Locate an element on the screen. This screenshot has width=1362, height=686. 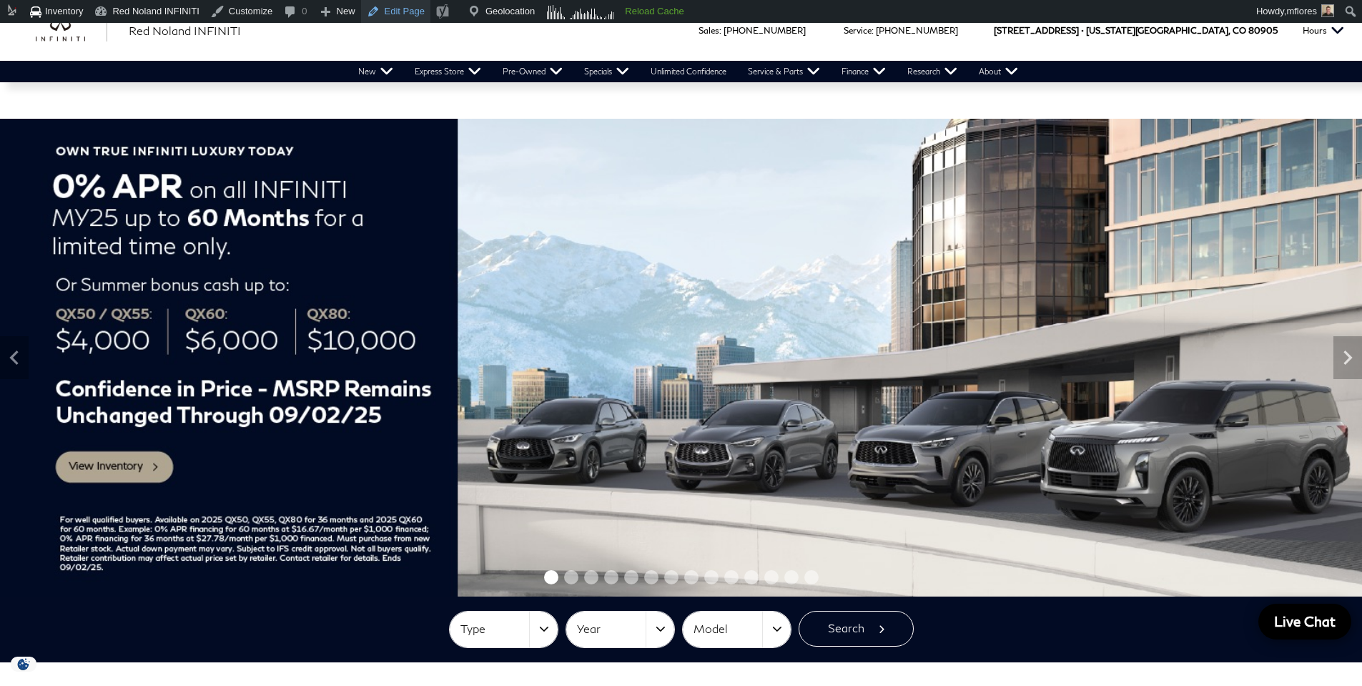
span: Model is located at coordinates (728, 628).